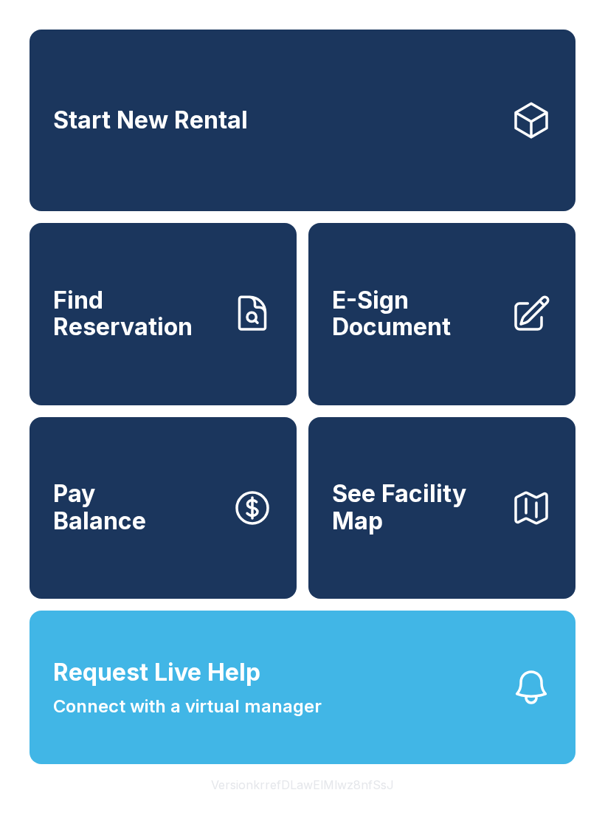  Describe the element at coordinates (156, 672) in the screenshot. I see `span: Request Live Help` at that location.